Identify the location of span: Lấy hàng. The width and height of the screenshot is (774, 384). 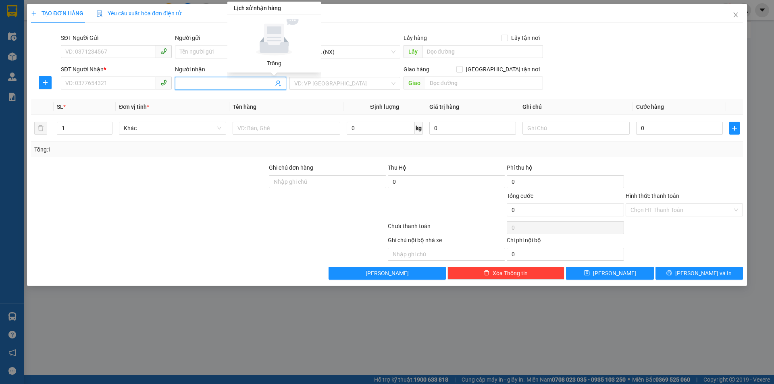
(415, 38).